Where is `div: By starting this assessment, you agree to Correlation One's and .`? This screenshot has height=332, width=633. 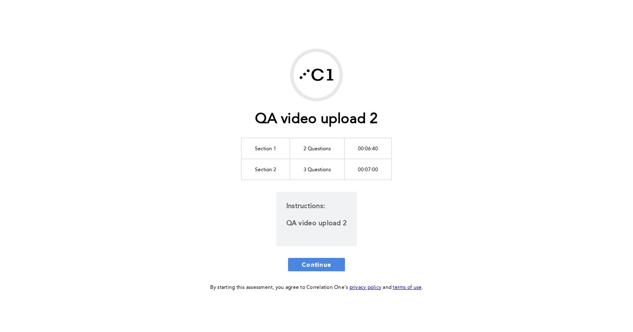 div: By starting this assessment, you agree to Correlation One's and . is located at coordinates (316, 288).